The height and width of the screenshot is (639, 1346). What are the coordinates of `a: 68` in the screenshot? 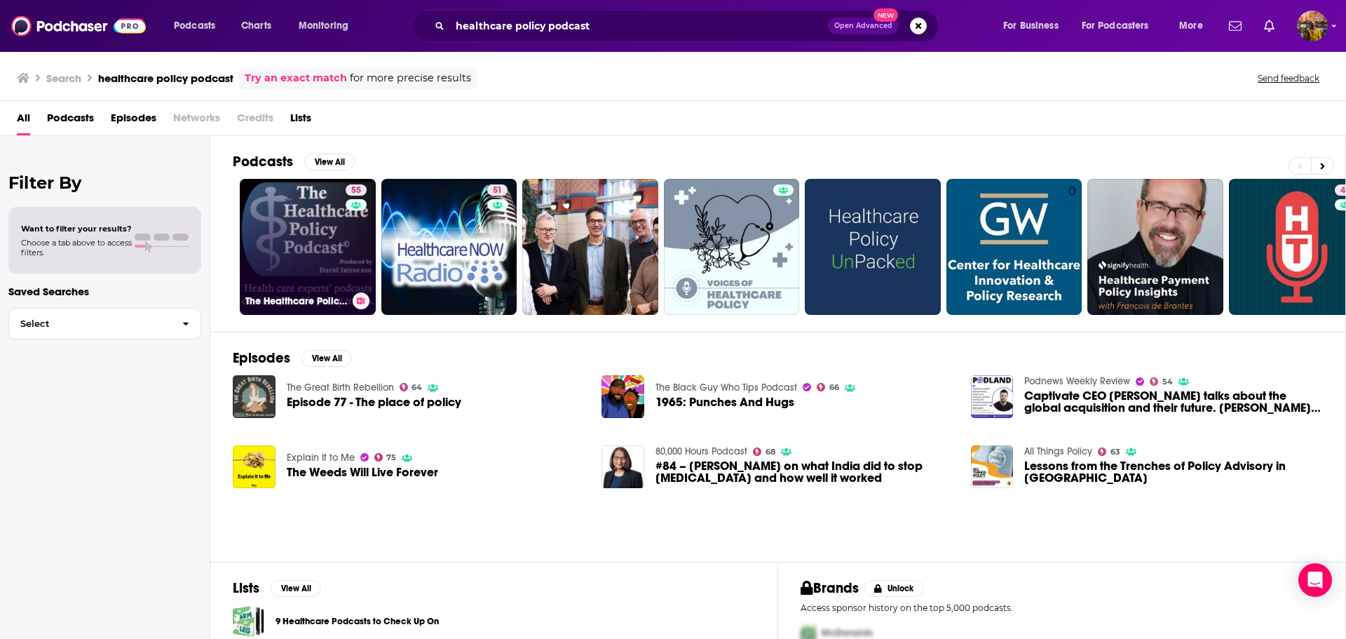 It's located at (764, 452).